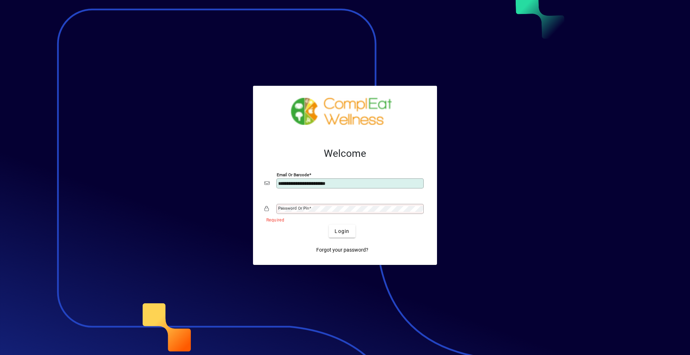 This screenshot has width=690, height=355. I want to click on a: Forgot your password?, so click(342, 250).